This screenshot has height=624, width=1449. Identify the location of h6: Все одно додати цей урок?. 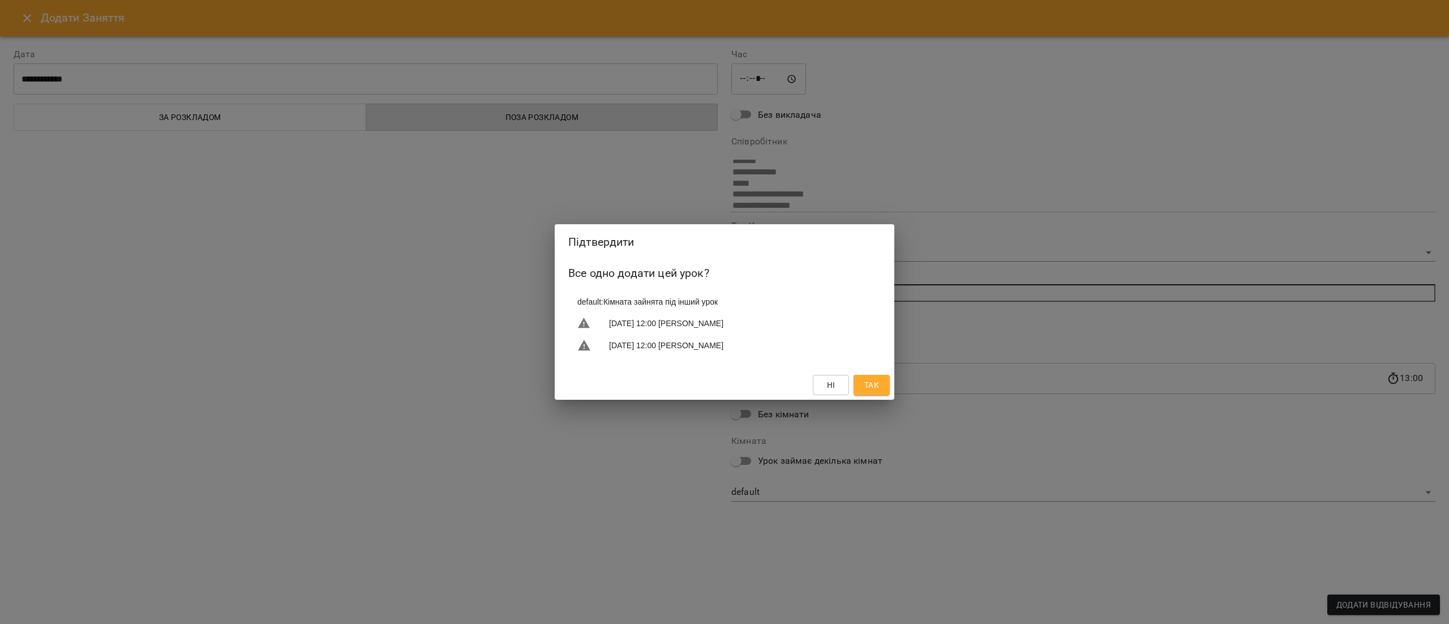
(725, 273).